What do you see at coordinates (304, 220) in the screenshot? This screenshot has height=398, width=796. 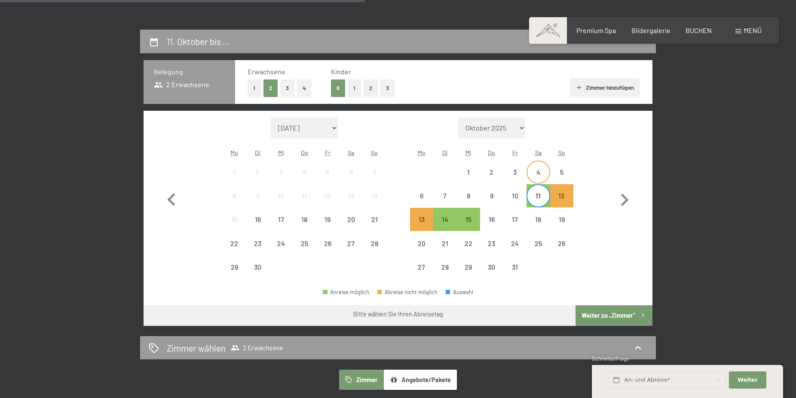 I see `div: Thu Sep 18 2025` at bounding box center [304, 220].